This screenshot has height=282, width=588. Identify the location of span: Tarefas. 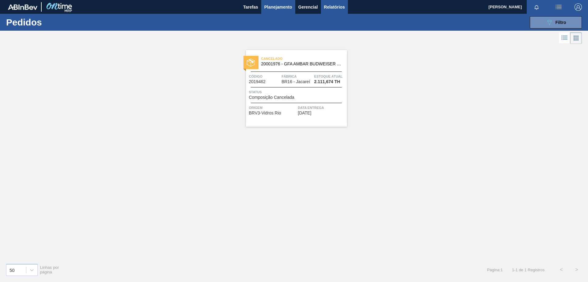
(251, 7).